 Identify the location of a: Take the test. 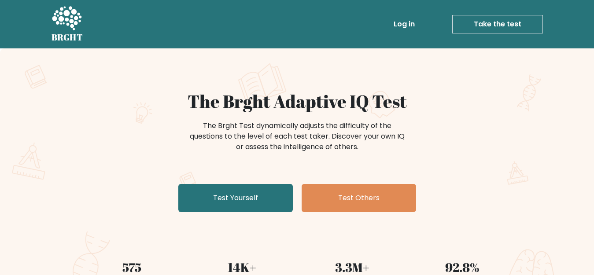
(497, 24).